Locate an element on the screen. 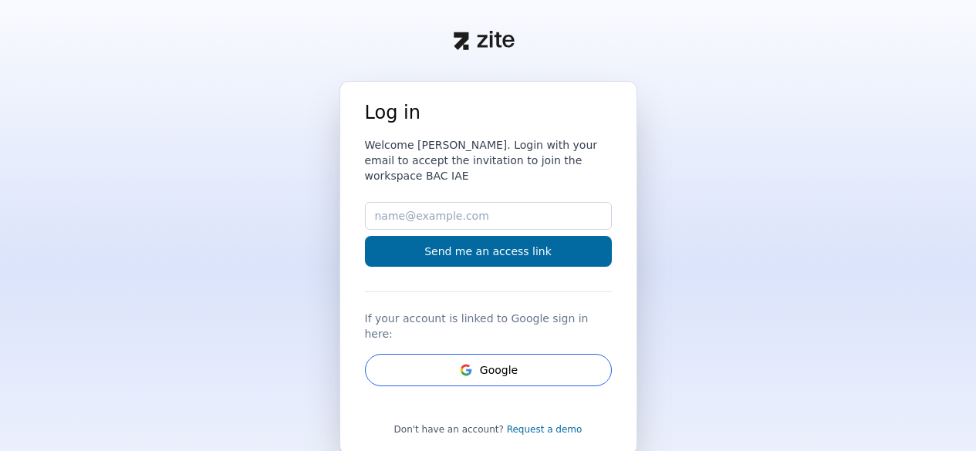  h1: Log in is located at coordinates (488, 113).